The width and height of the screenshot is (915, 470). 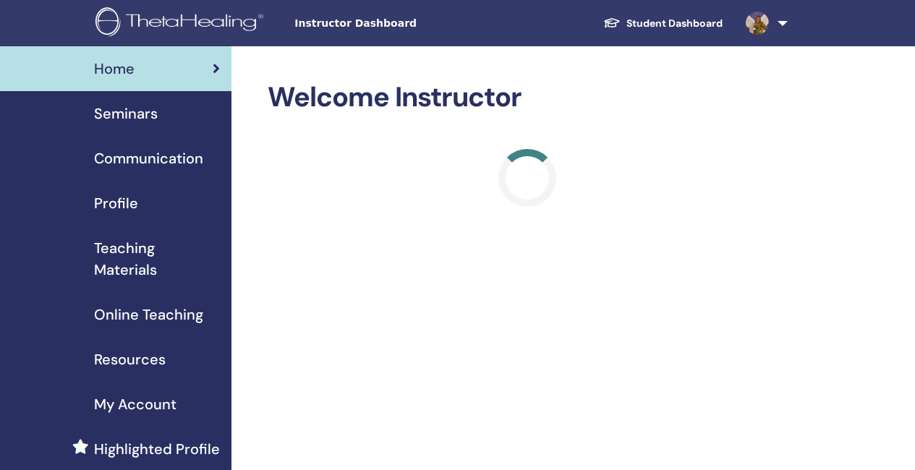 I want to click on span: Communication, so click(x=148, y=158).